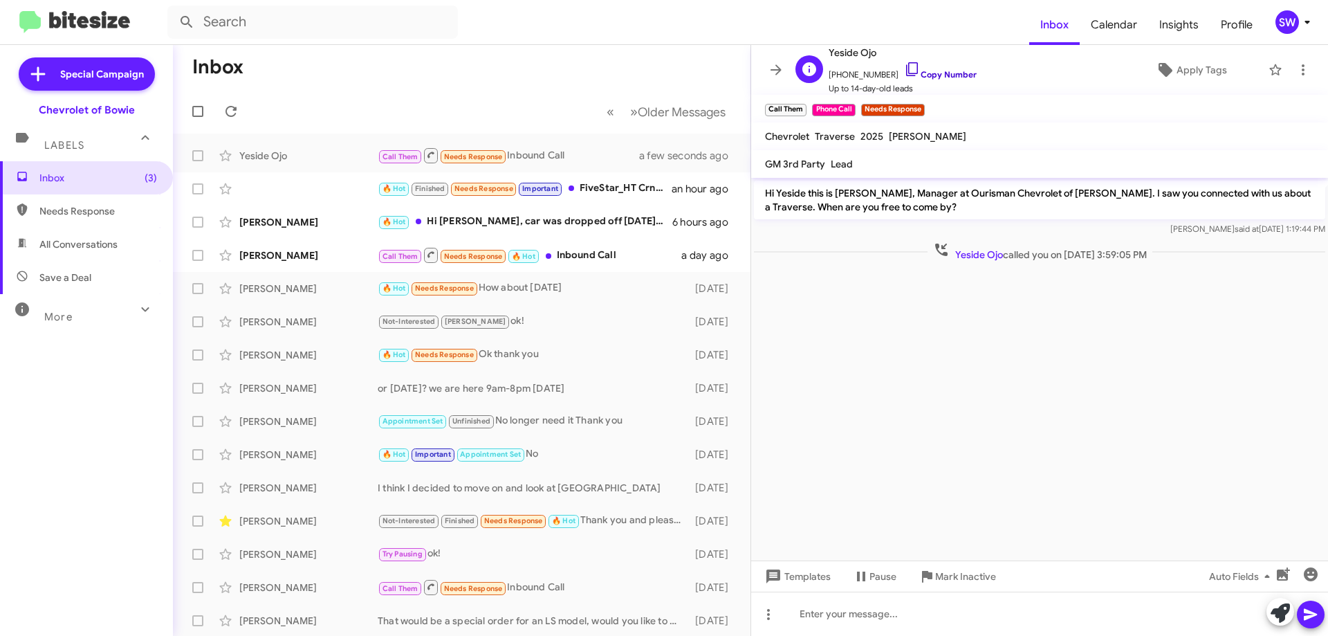  What do you see at coordinates (903, 89) in the screenshot?
I see `span: Up to 14-day-old leads` at bounding box center [903, 89].